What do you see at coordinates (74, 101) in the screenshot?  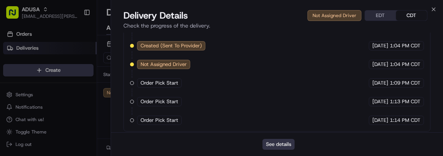 I see `a: Powered byPylon` at bounding box center [74, 101].